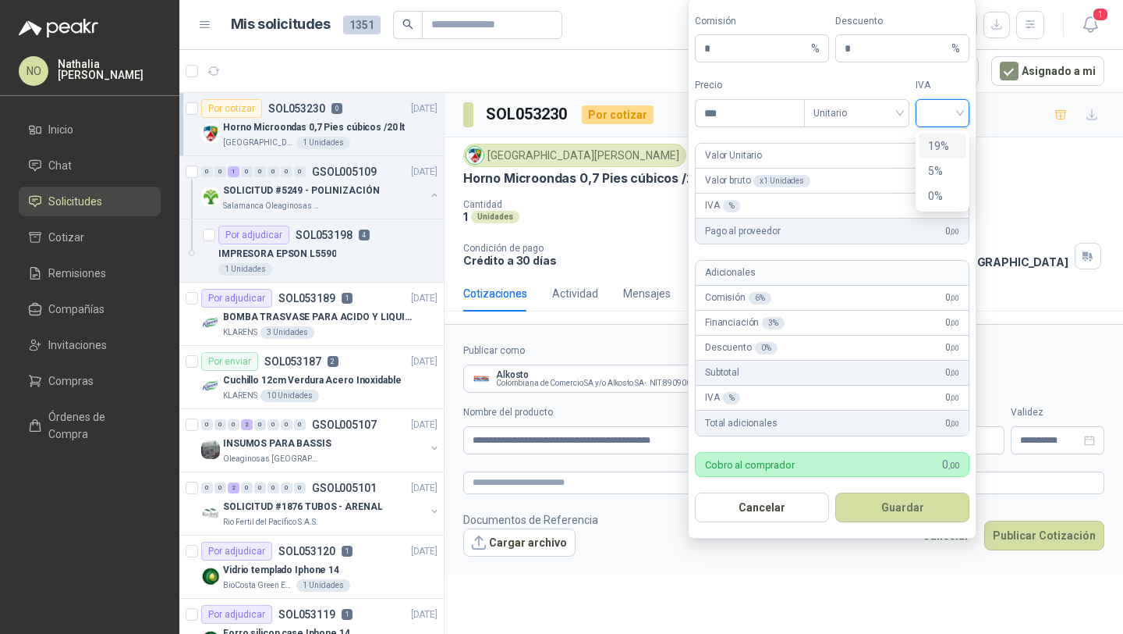 Image resolution: width=1123 pixels, height=634 pixels. What do you see at coordinates (90, 165) in the screenshot?
I see `a: Chat` at bounding box center [90, 165].